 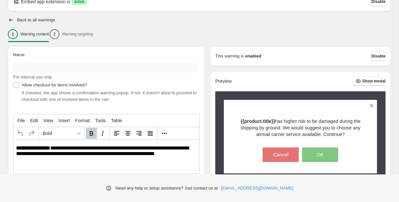 What do you see at coordinates (34, 121) in the screenshot?
I see `span: Edit` at bounding box center [34, 121].